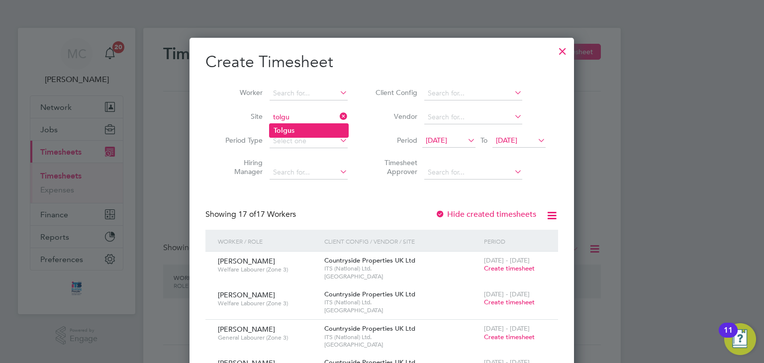  I want to click on input: Select one, so click(309, 141).